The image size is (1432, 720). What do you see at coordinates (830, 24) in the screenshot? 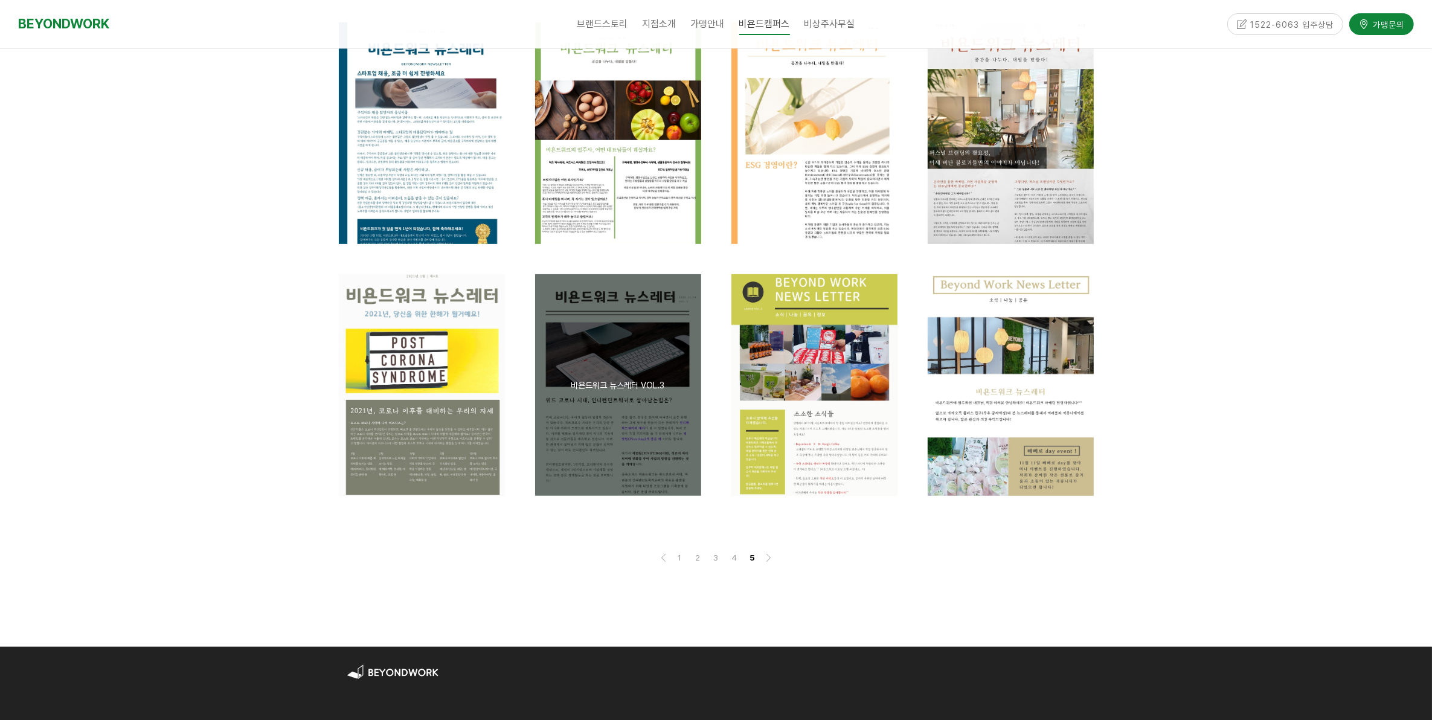
I see `span: 비상주사무실` at bounding box center [830, 24].